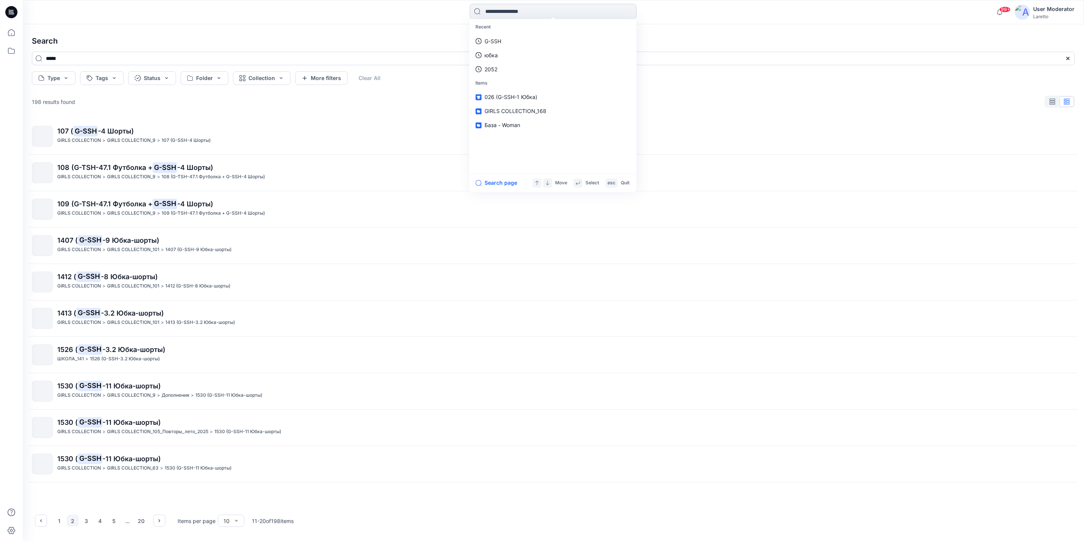 Image resolution: width=1084 pixels, height=542 pixels. I want to click on span: -9 Юбка-шорты), so click(131, 240).